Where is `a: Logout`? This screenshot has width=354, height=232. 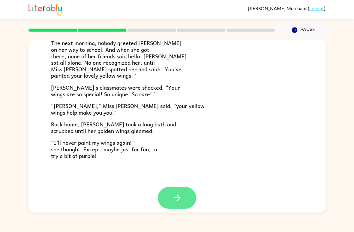
a: Logout is located at coordinates (317, 8).